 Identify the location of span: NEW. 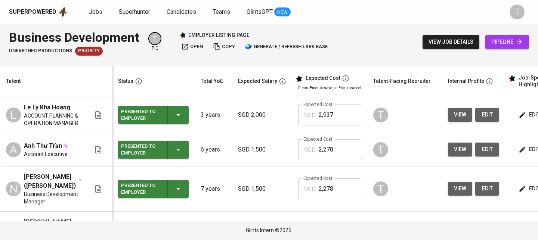
(283, 12).